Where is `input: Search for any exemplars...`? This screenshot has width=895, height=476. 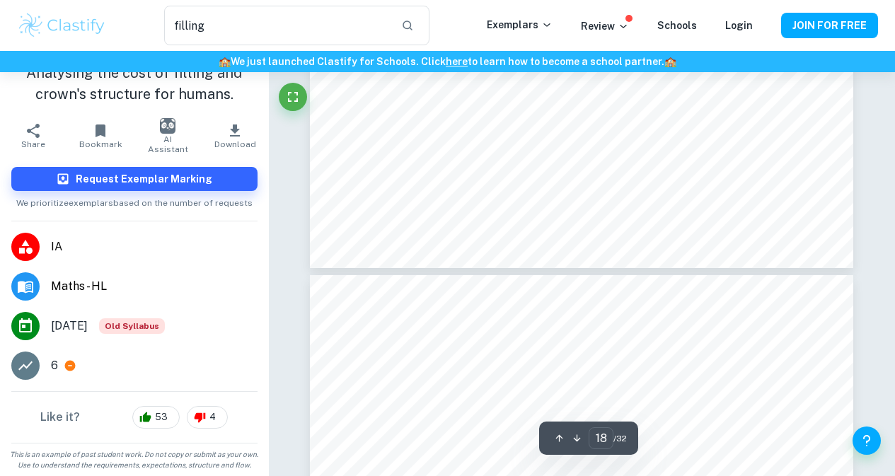 input: Search for any exemplars... is located at coordinates (277, 25).